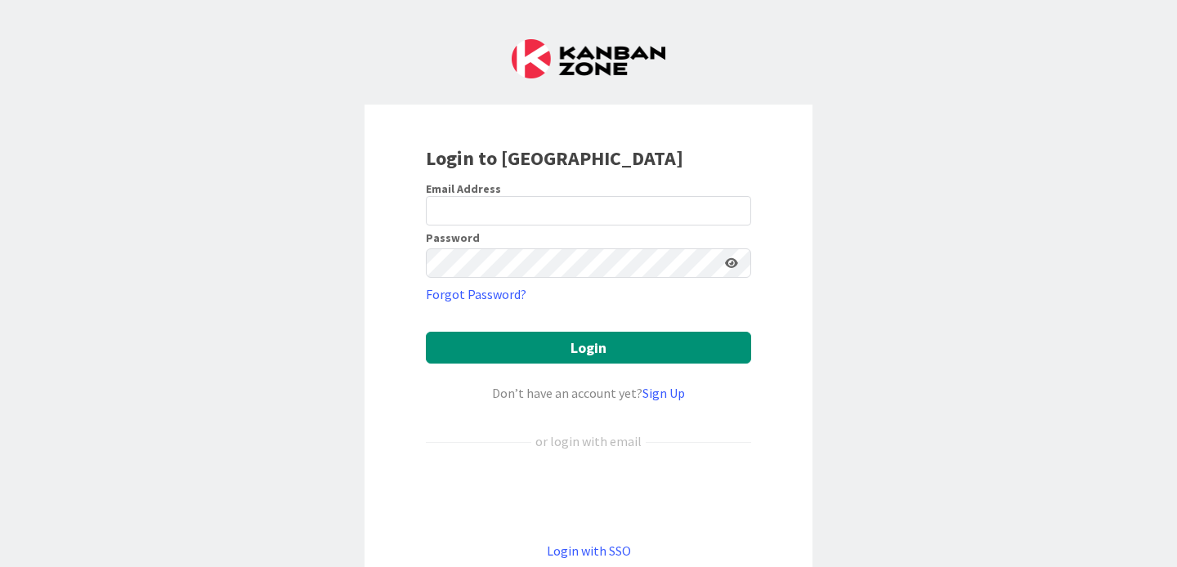 The width and height of the screenshot is (1177, 567). What do you see at coordinates (453, 238) in the screenshot?
I see `label: Password` at bounding box center [453, 238].